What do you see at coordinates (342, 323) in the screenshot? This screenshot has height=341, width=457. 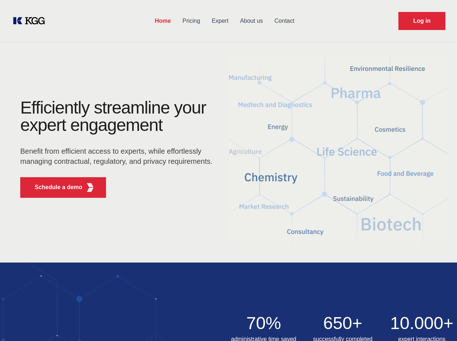 I see `h2: 650+` at bounding box center [342, 323].